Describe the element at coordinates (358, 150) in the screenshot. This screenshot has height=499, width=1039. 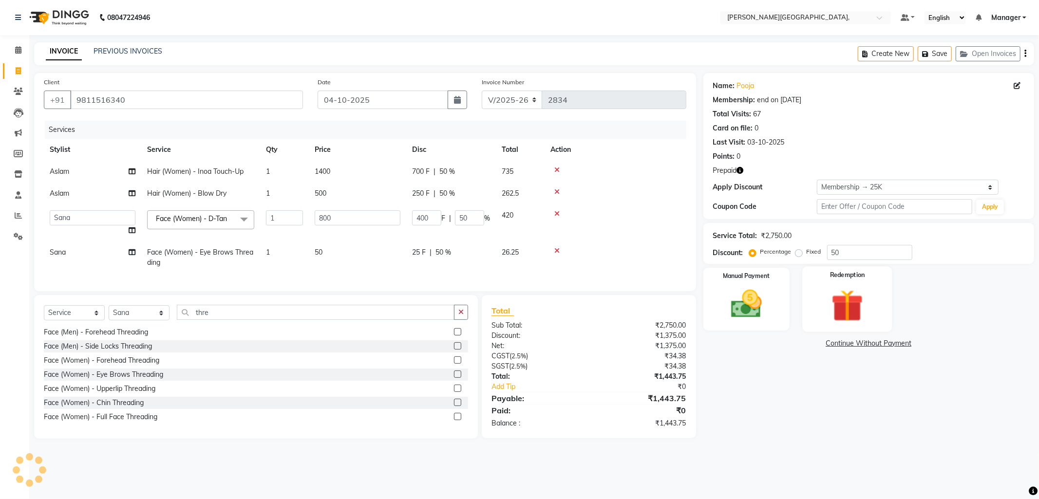
I see `th: Price` at that location.